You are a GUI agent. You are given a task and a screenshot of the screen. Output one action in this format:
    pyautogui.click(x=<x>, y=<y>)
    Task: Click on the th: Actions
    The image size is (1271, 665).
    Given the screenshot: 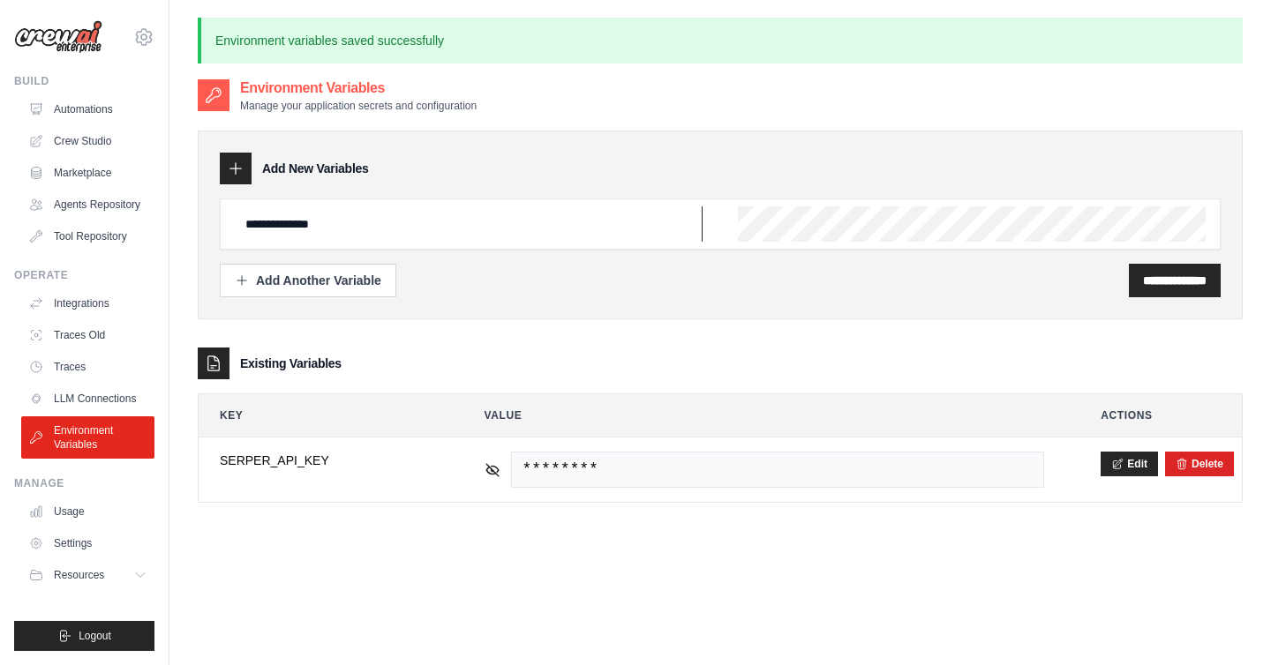 What is the action you would take?
    pyautogui.click(x=1160, y=416)
    